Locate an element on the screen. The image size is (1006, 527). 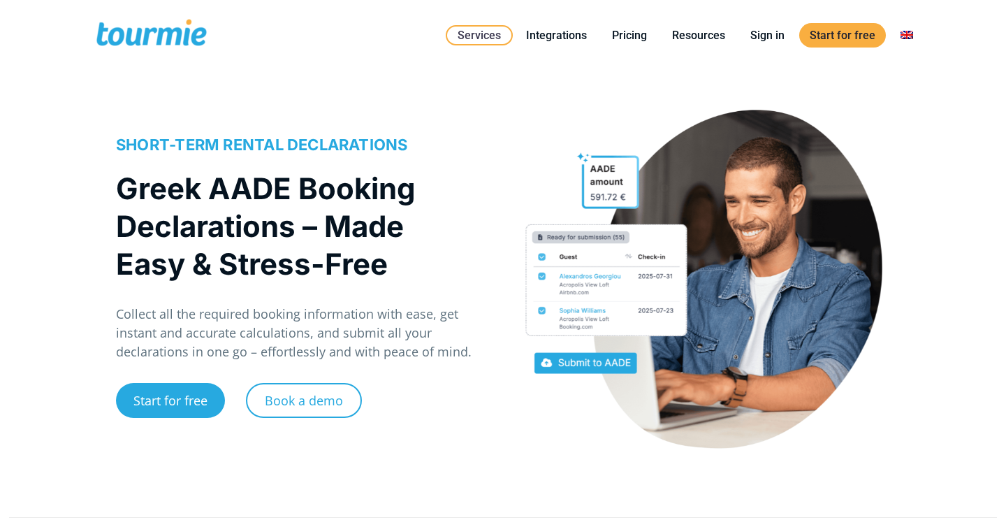
a: Pricing is located at coordinates (630, 35).